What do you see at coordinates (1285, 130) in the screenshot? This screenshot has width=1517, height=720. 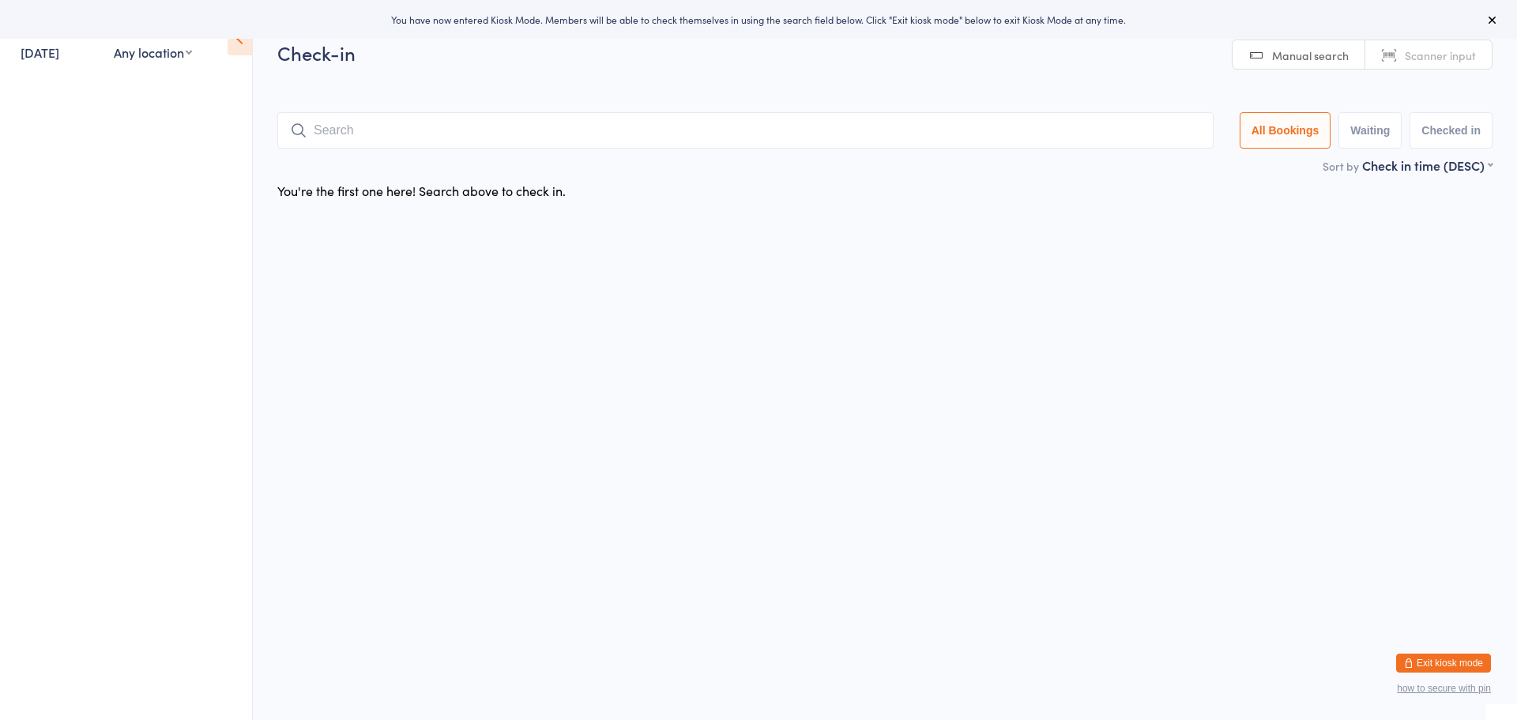 I see `button: All Bookings` at bounding box center [1285, 130].